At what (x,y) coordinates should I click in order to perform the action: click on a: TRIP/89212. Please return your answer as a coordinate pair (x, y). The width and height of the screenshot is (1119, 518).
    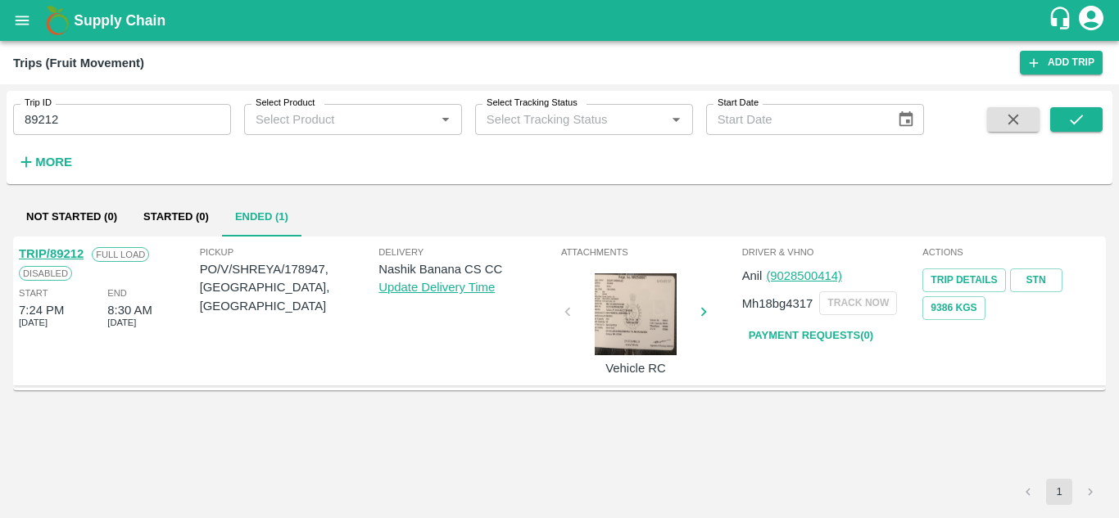
    Looking at the image, I should click on (51, 254).